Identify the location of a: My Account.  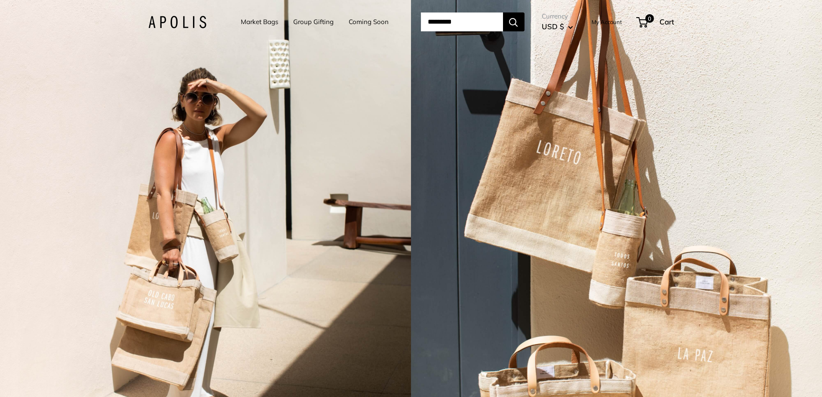
(607, 22).